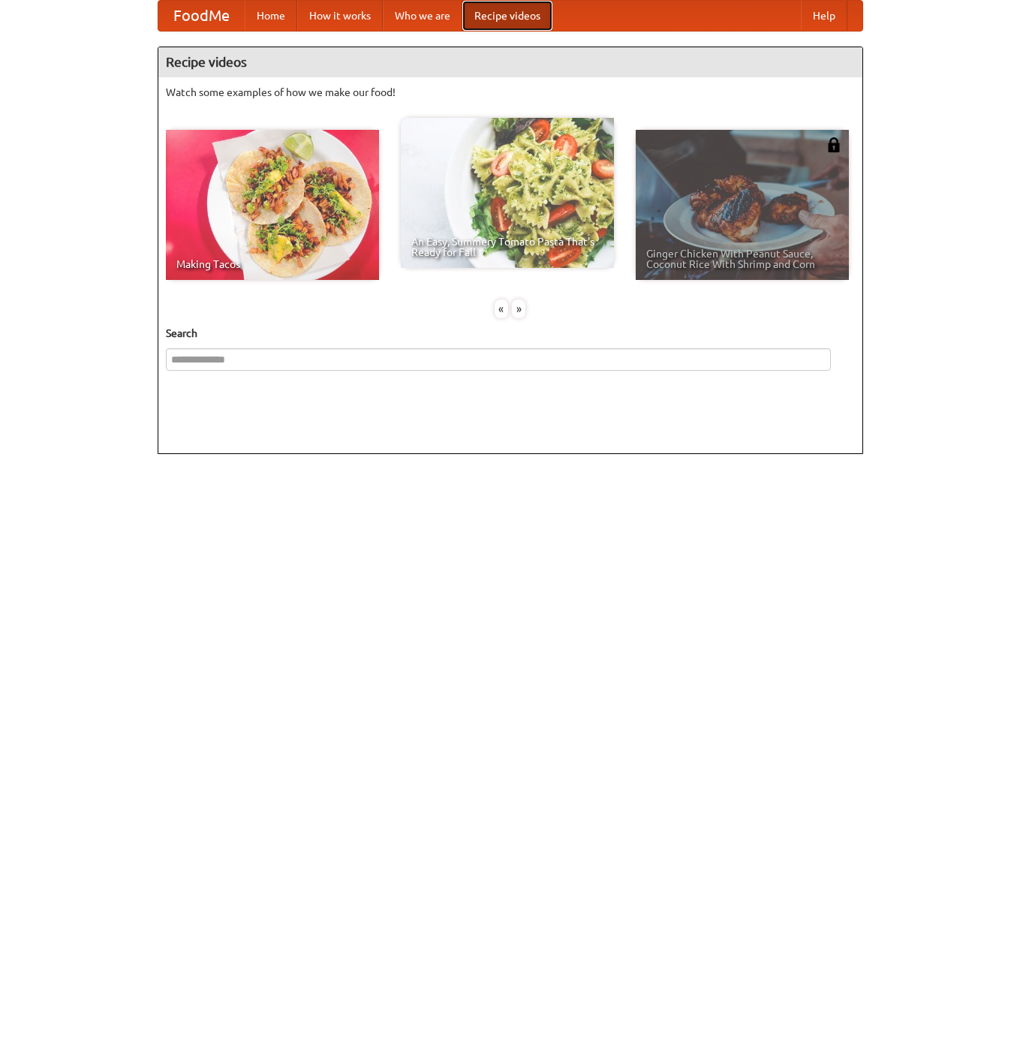  What do you see at coordinates (272, 264) in the screenshot?
I see `span: Making Tacos` at bounding box center [272, 264].